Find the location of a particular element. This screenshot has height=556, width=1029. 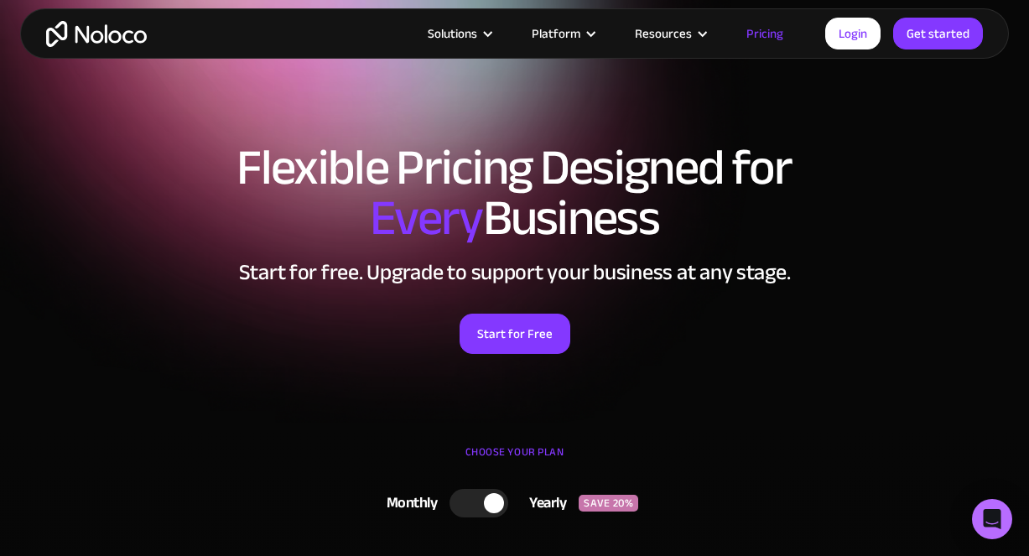

a: Pricing is located at coordinates (765, 34).